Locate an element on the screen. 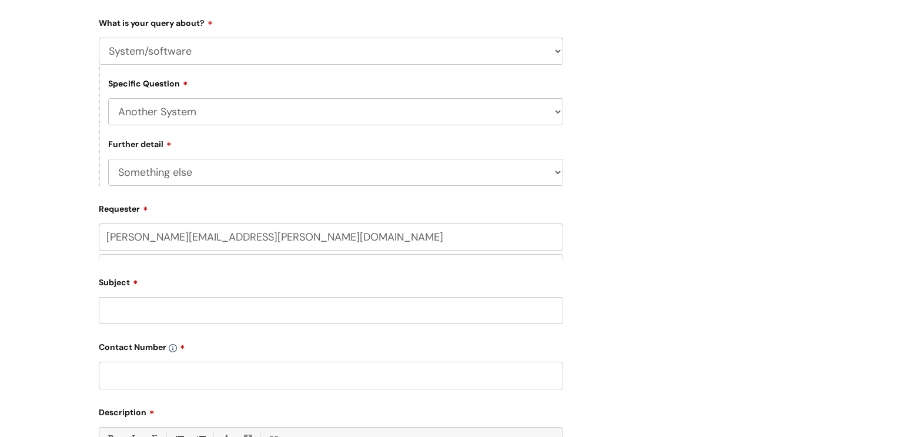 This screenshot has height=437, width=903. label: Contact Number is located at coordinates (331, 345).